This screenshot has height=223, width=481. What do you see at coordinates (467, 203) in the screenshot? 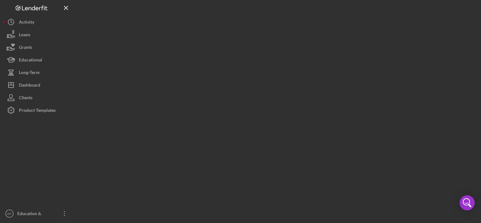
I see `div: Open Intercom Messenger` at bounding box center [467, 203].